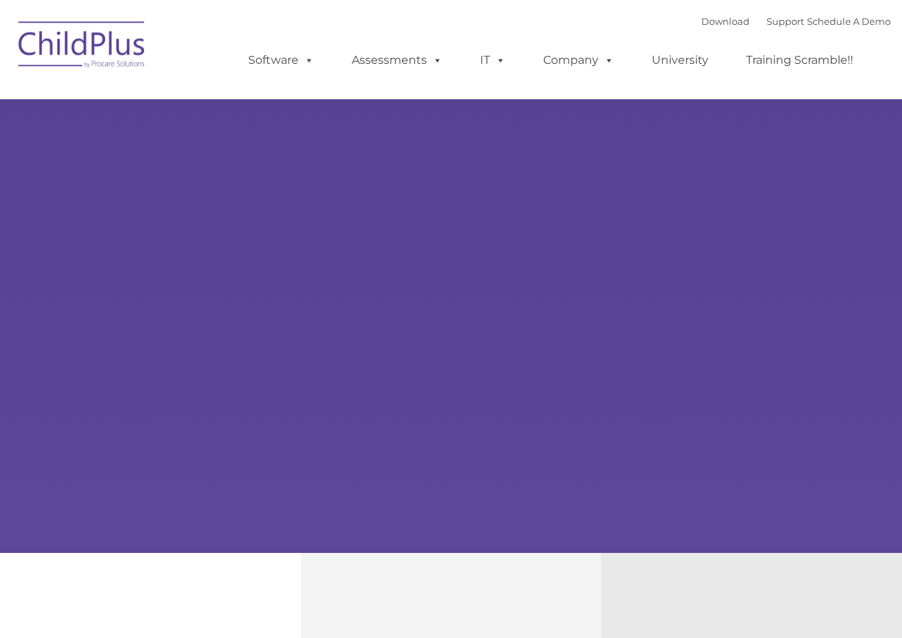 The height and width of the screenshot is (638, 902). Describe the element at coordinates (785, 21) in the screenshot. I see `a: Support` at that location.